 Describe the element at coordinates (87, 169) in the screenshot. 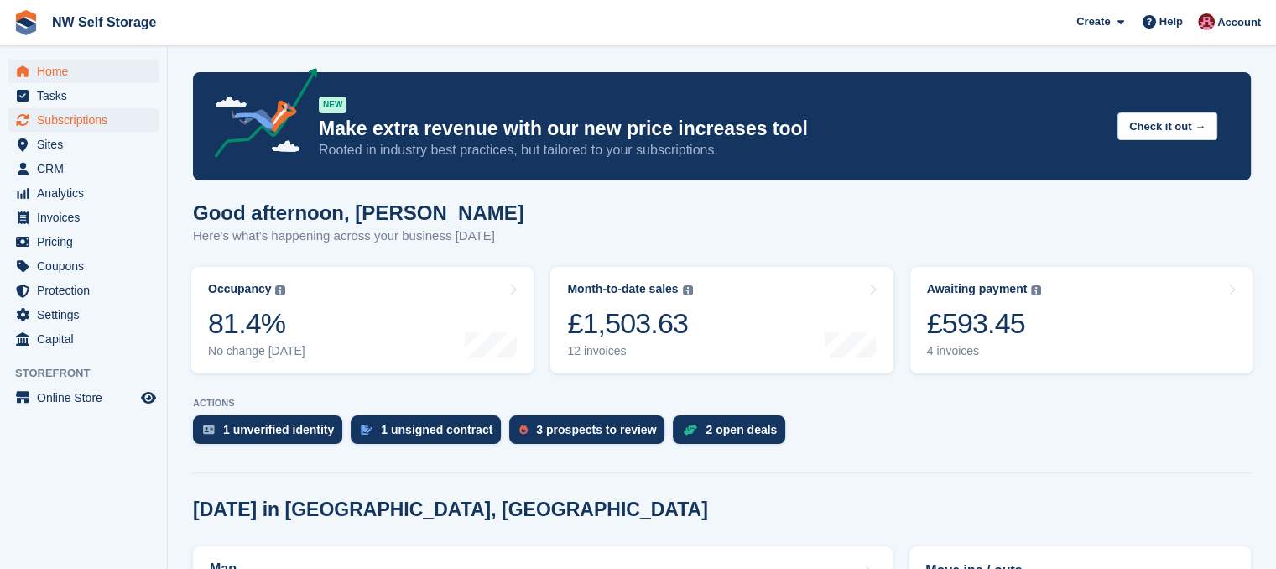

I see `span: CRM` at that location.